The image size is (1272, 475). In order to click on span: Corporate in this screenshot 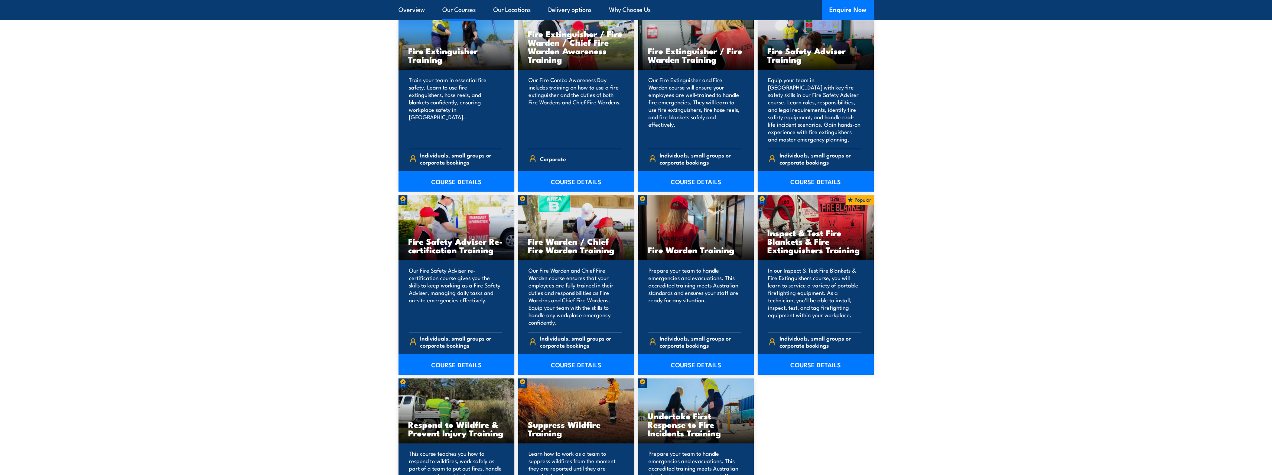, I will do `click(553, 159)`.